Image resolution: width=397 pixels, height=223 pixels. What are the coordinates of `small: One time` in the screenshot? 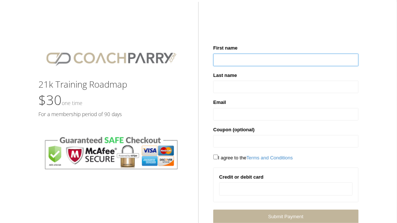 It's located at (72, 103).